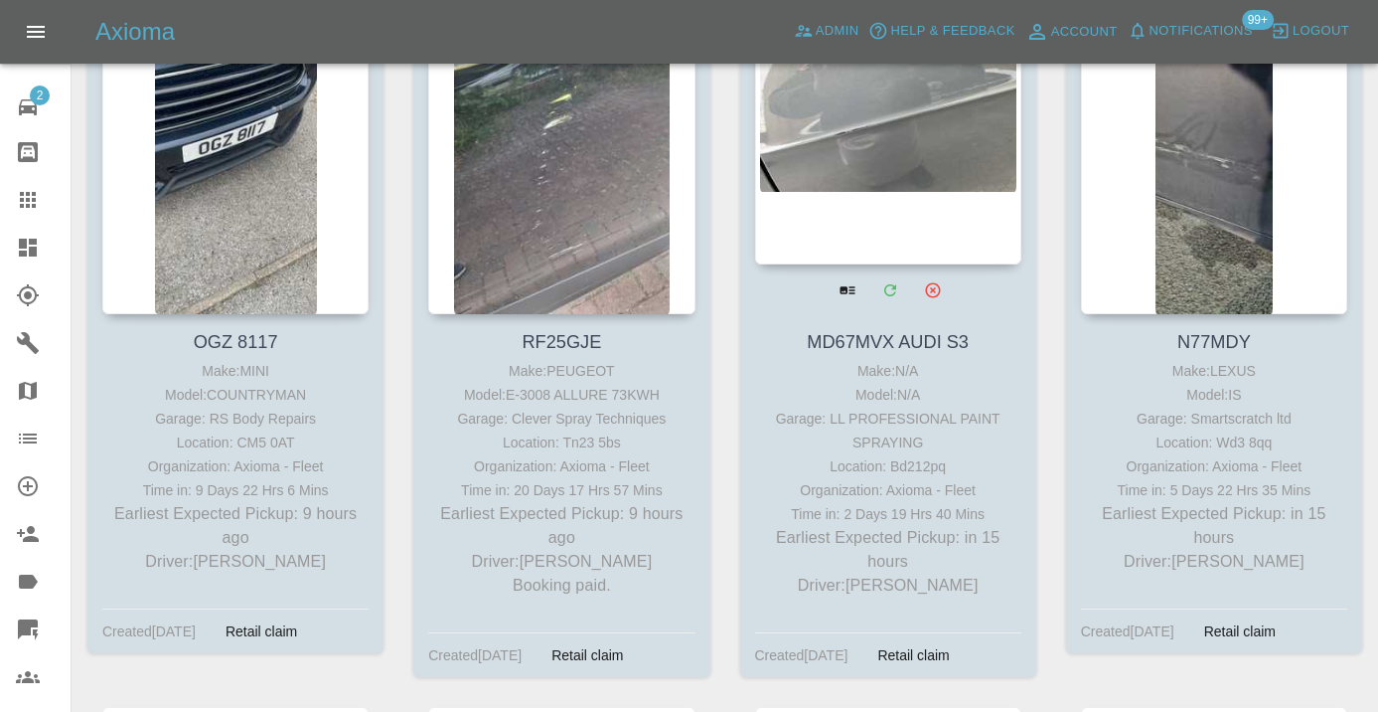 This screenshot has height=712, width=1378. I want to click on span: 99+, so click(1258, 20).